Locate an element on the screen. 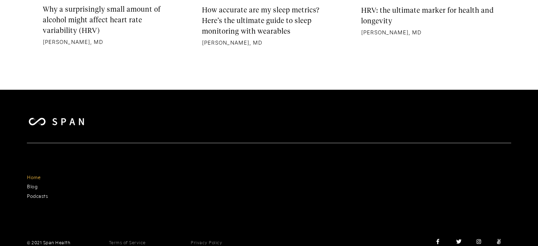 Image resolution: width=538 pixels, height=246 pixels. a: Privacy Policy is located at coordinates (206, 242).